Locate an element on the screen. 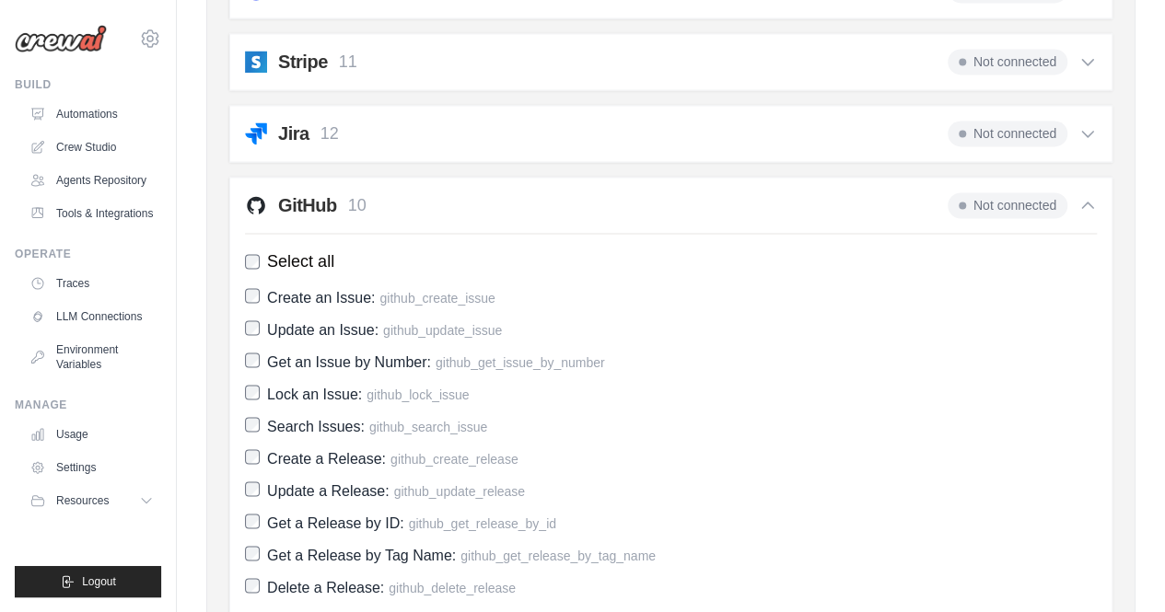 Image resolution: width=1165 pixels, height=612 pixels. span: github_create_release is located at coordinates (454, 459).